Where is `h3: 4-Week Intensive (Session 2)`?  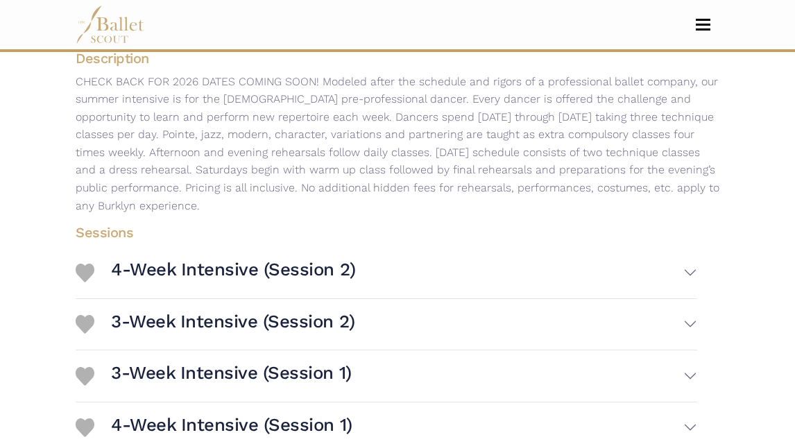
h3: 4-Week Intensive (Session 2) is located at coordinates (233, 269).